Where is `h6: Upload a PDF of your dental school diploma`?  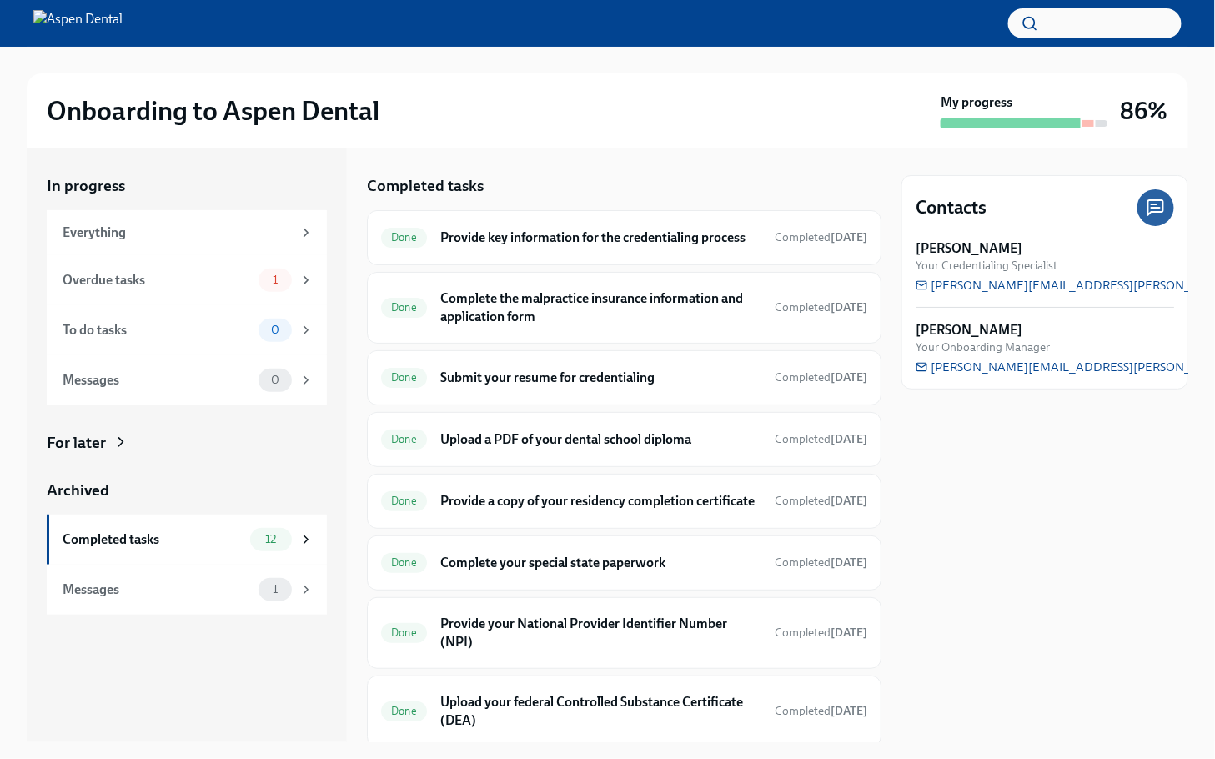 h6: Upload a PDF of your dental school diploma is located at coordinates (600, 439).